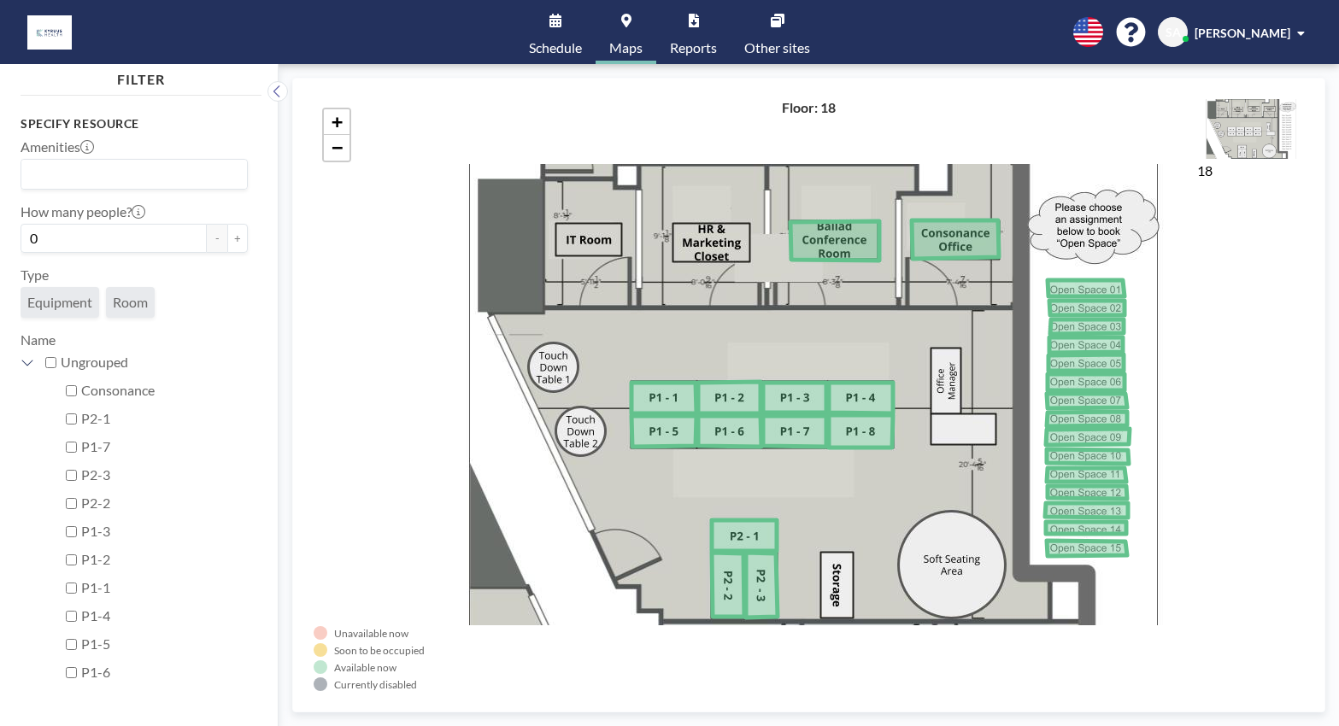 The height and width of the screenshot is (726, 1339). I want to click on label: Amenities, so click(57, 147).